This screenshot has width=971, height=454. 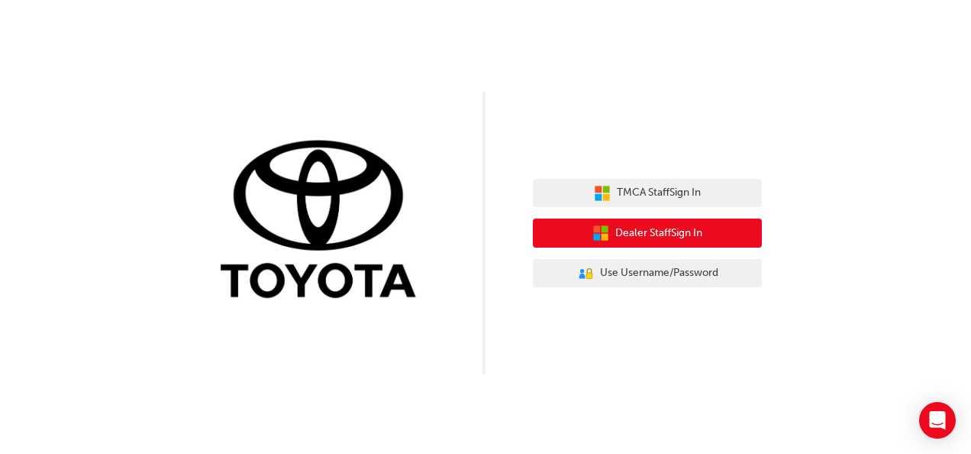 What do you see at coordinates (647, 193) in the screenshot?
I see `button: TMCA StaffSign In` at bounding box center [647, 193].